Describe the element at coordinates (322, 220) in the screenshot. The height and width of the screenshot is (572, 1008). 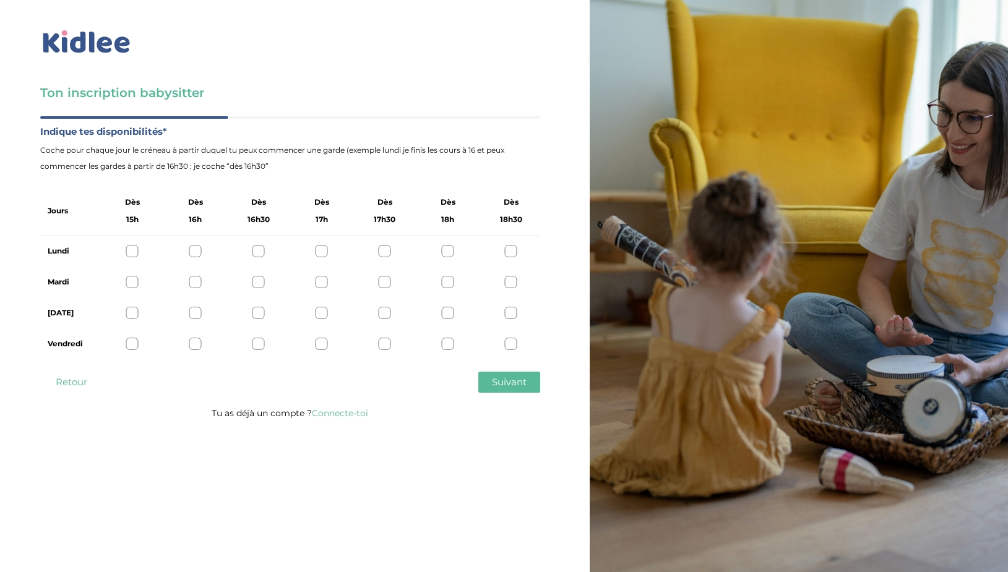
I see `span: 17h` at that location.